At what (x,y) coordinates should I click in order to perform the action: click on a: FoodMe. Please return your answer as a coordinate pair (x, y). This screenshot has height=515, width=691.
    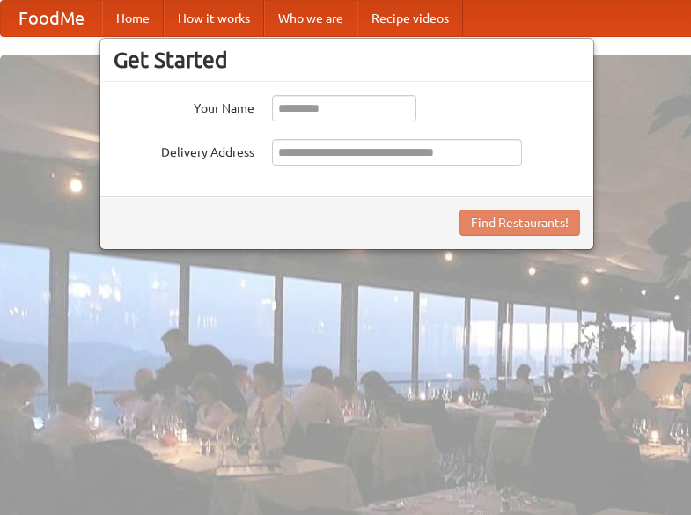
    Looking at the image, I should click on (51, 18).